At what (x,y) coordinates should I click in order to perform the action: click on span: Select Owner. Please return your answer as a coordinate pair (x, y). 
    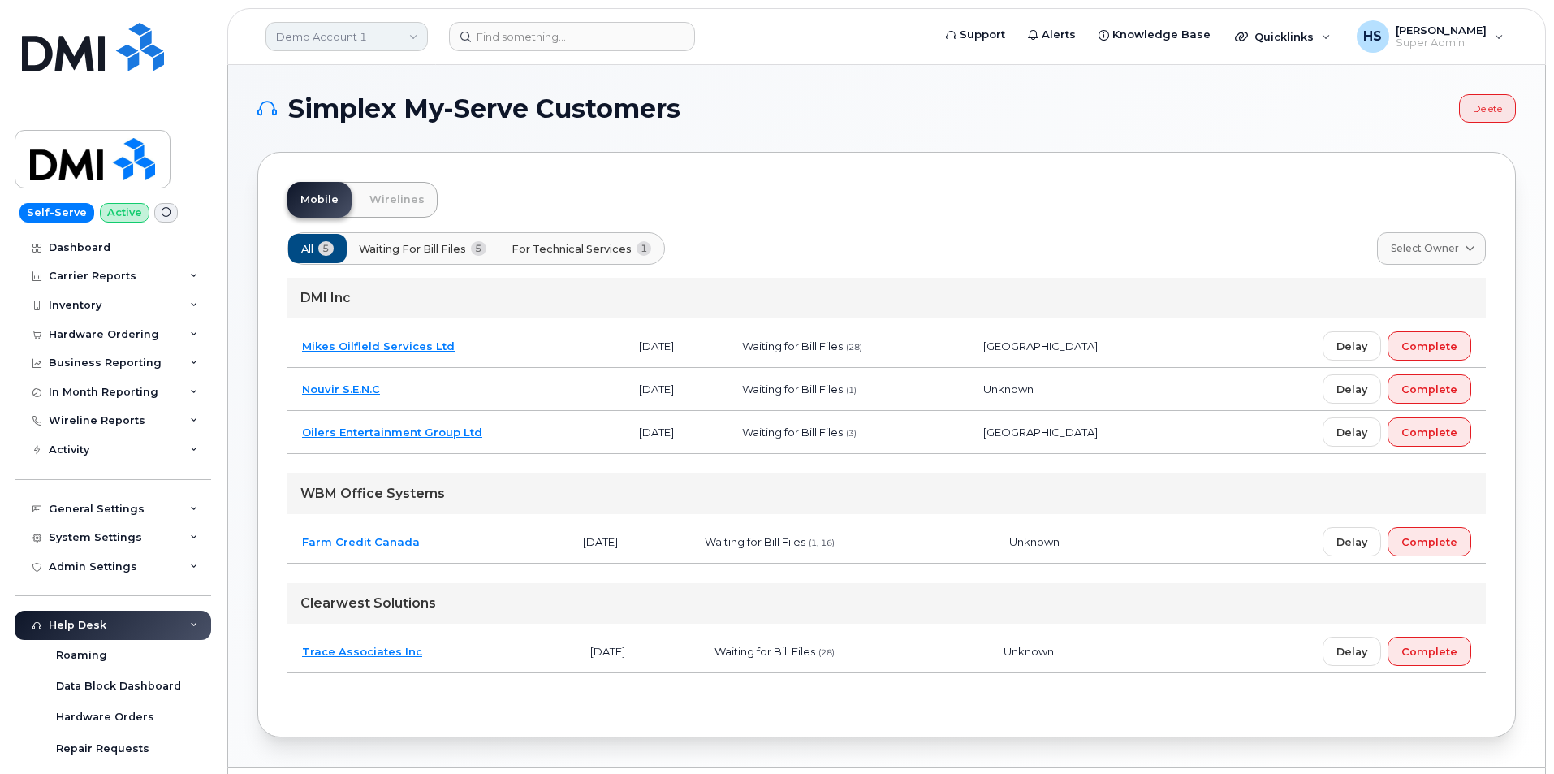
    Looking at the image, I should click on (1425, 248).